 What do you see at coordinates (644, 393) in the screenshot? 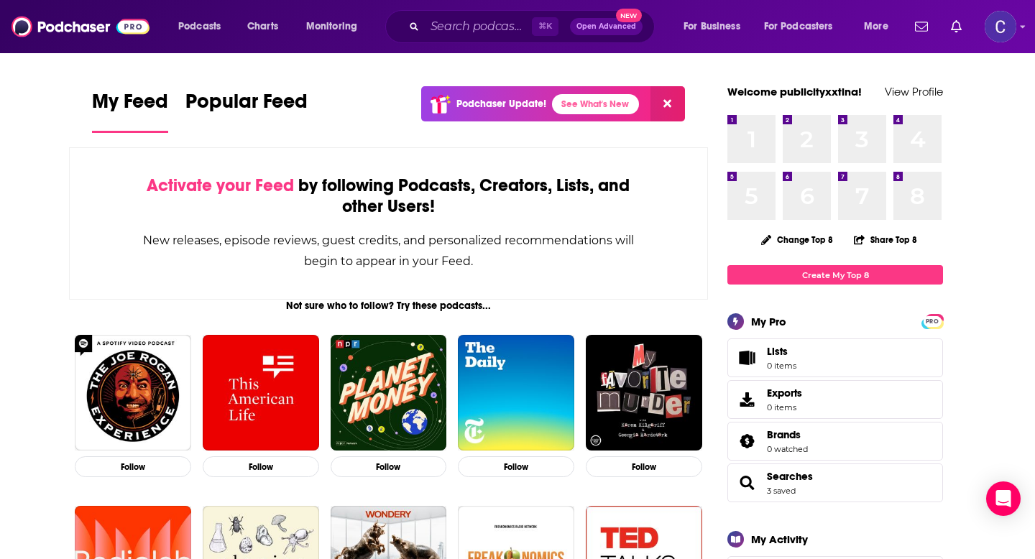
I see `a: My Favorite Murder with Karen Kilgariff and Georgia Hardstark` at bounding box center [644, 393].